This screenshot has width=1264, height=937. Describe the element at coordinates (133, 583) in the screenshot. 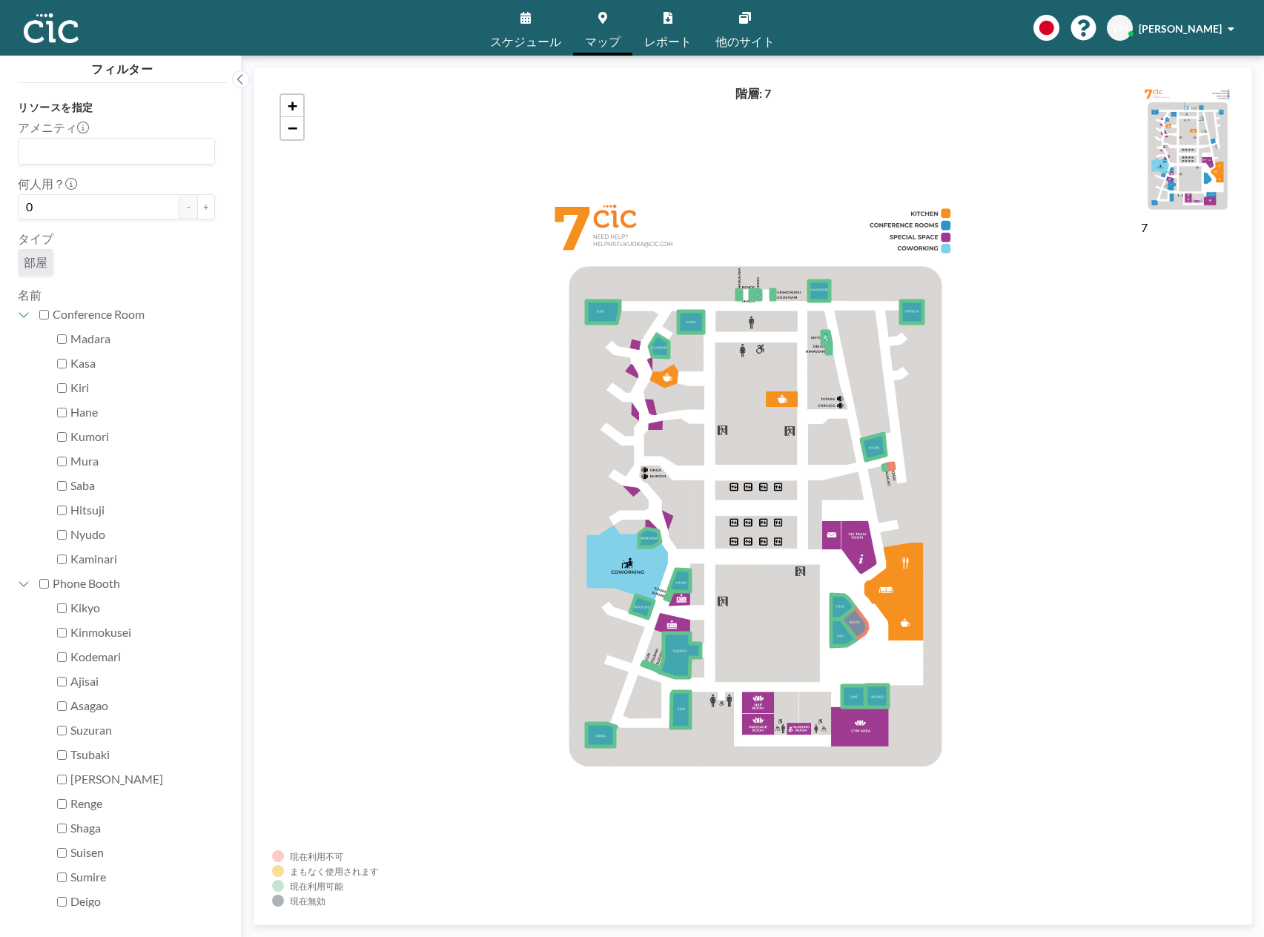

I see `label: Phone Booth` at that location.